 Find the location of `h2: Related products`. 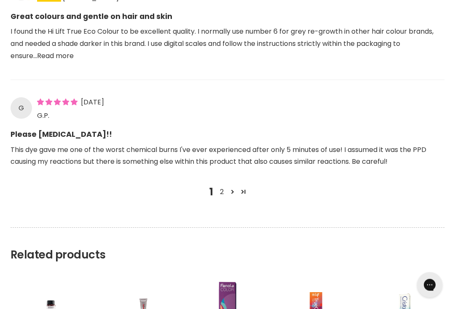

h2: Related products is located at coordinates (227, 245).